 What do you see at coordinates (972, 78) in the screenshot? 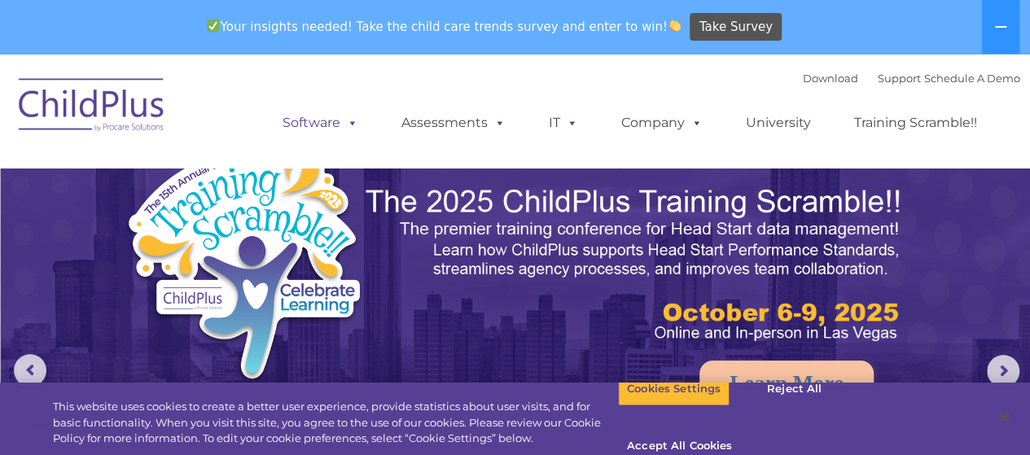
I see `a: Schedule A Demo` at bounding box center [972, 78].